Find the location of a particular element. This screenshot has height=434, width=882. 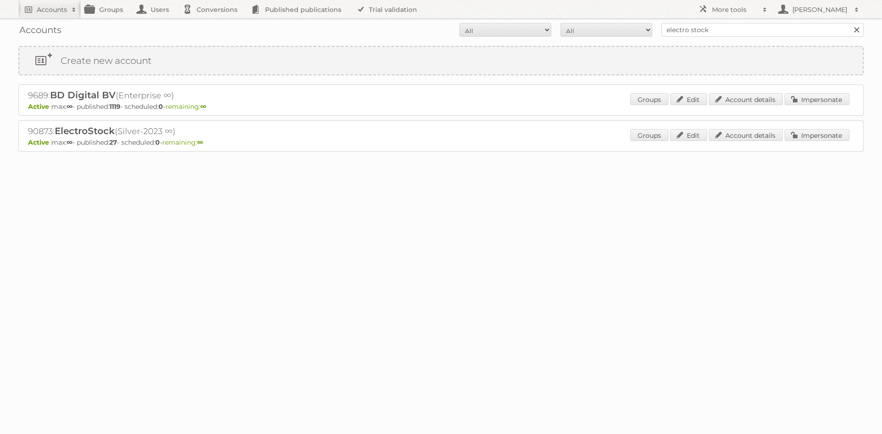

span: BD Digital BV is located at coordinates (83, 95).